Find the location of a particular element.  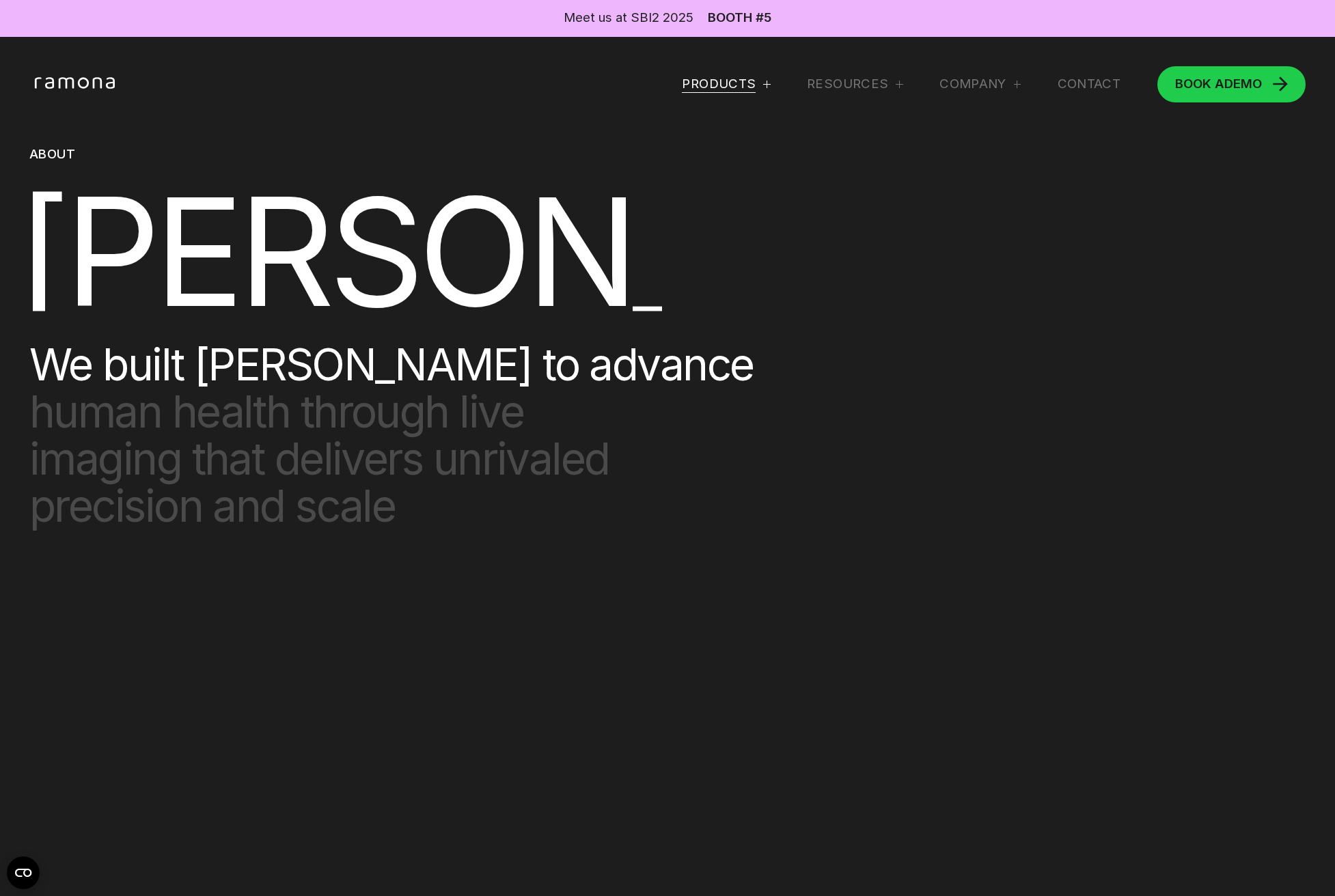

span: imaging that delivers unrivaled is located at coordinates (391, 459).